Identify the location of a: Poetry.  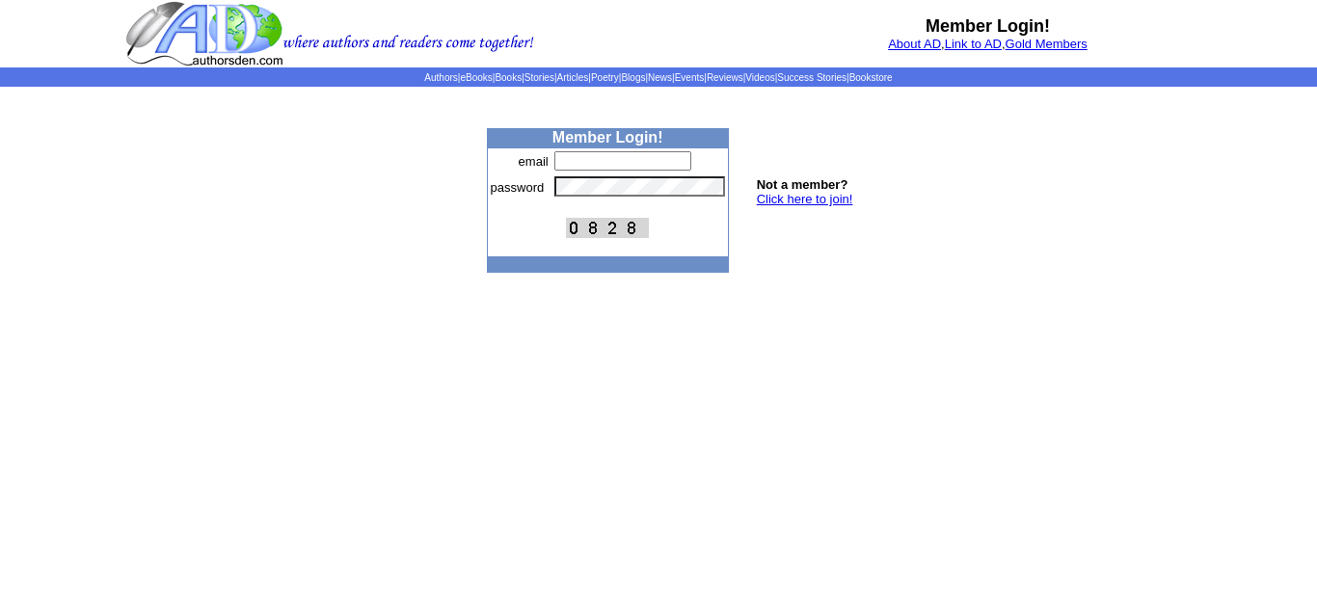
(605, 77).